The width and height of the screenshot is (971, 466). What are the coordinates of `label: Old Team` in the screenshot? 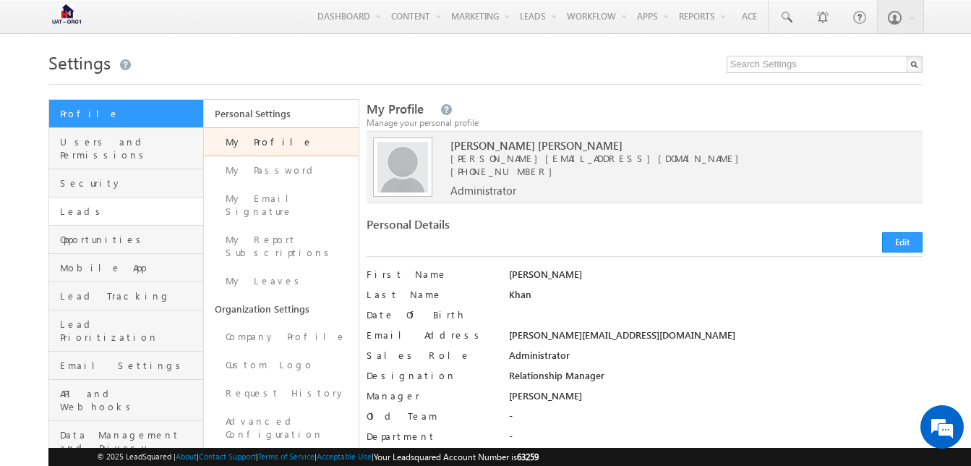 It's located at (431, 416).